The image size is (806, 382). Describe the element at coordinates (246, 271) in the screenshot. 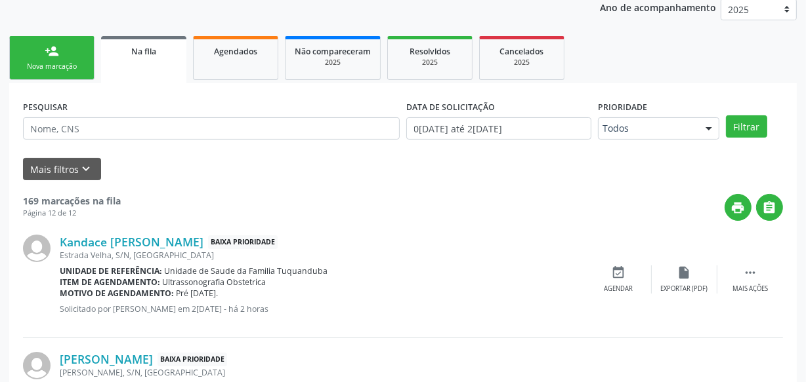

I see `span: Unidade de Saude da Familia Tuquanduba` at that location.